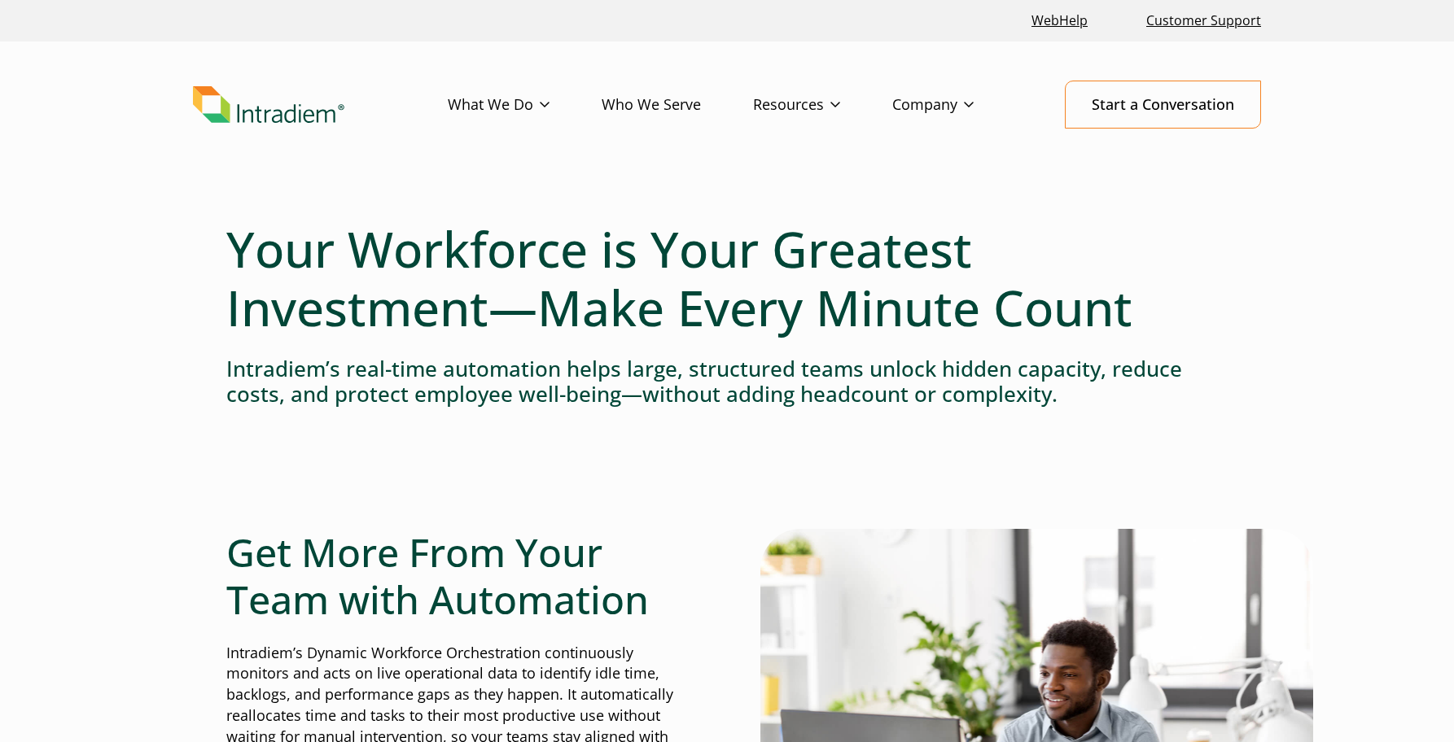  Describe the element at coordinates (320, 105) in the screenshot. I see `a: Link to homepage of Intradiem` at that location.